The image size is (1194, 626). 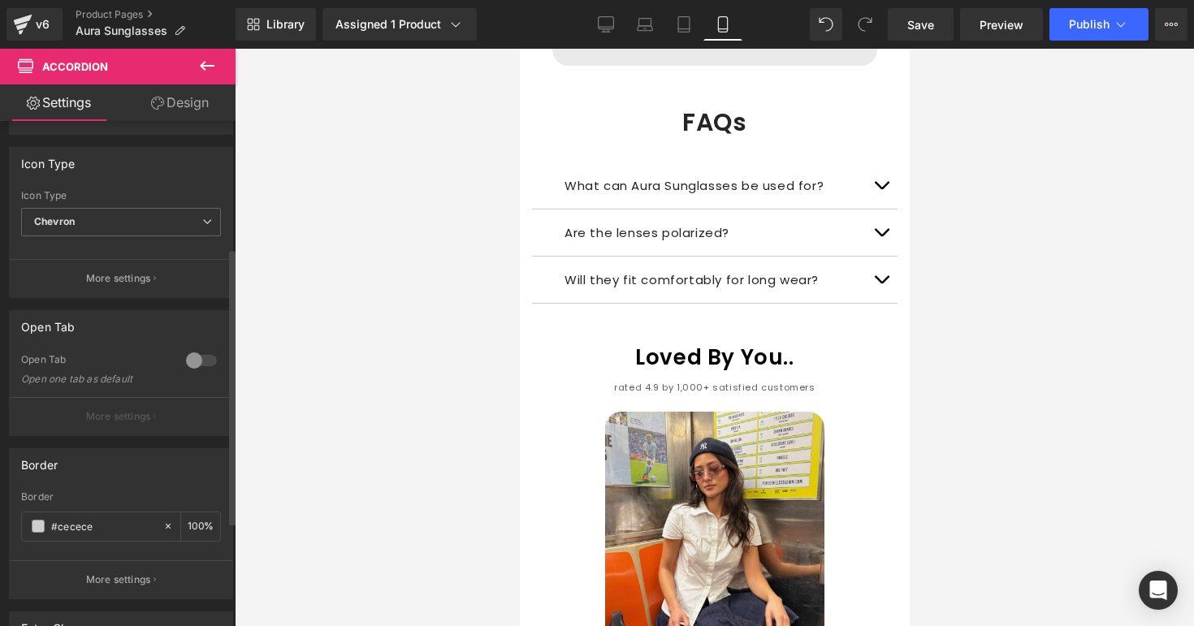 I want to click on a: Tablet, so click(x=684, y=24).